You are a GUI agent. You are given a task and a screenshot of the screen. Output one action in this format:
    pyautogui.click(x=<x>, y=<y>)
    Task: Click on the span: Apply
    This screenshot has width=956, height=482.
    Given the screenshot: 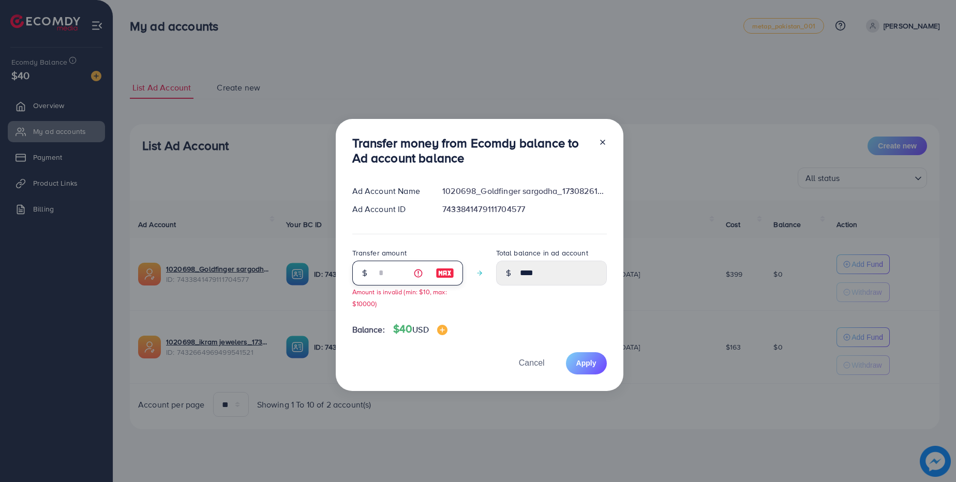 What is the action you would take?
    pyautogui.click(x=586, y=363)
    